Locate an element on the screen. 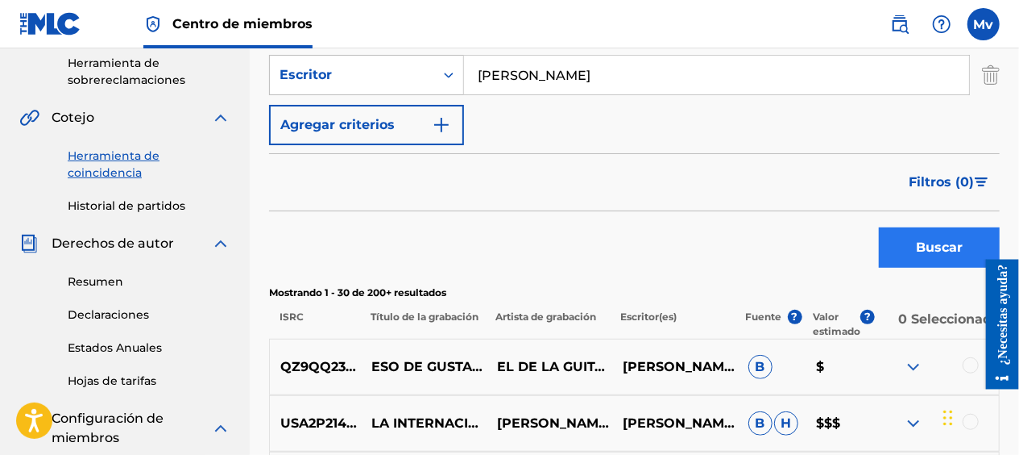 This screenshot has width=1019, height=455. button: Buscar is located at coordinates (940, 247).